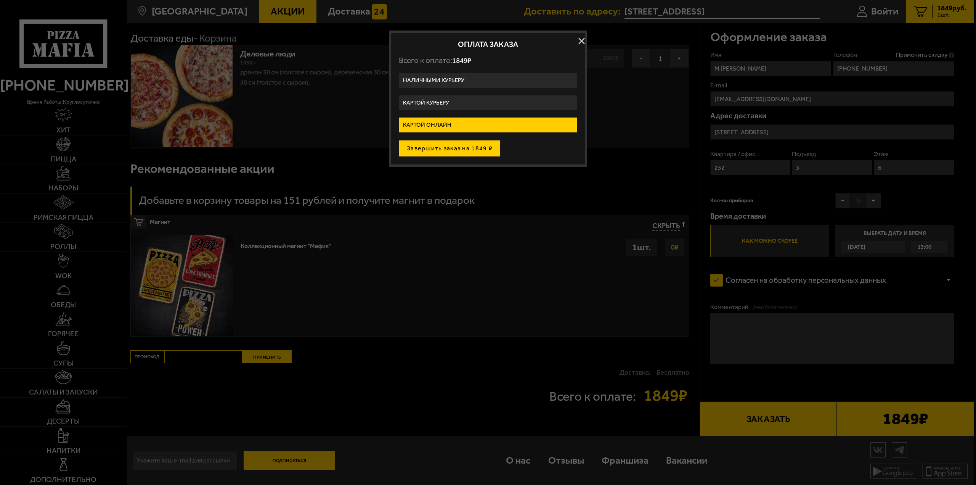 The height and width of the screenshot is (485, 976). Describe the element at coordinates (450, 148) in the screenshot. I see `button: Завершить заказ на 1849 ₽` at that location.